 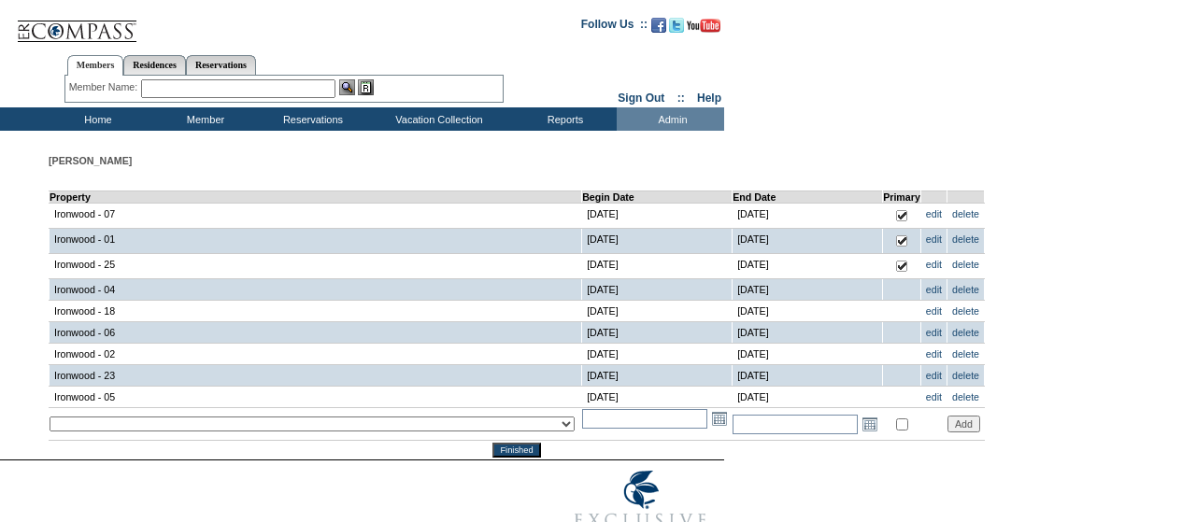 I want to click on td: Member, so click(x=203, y=119).